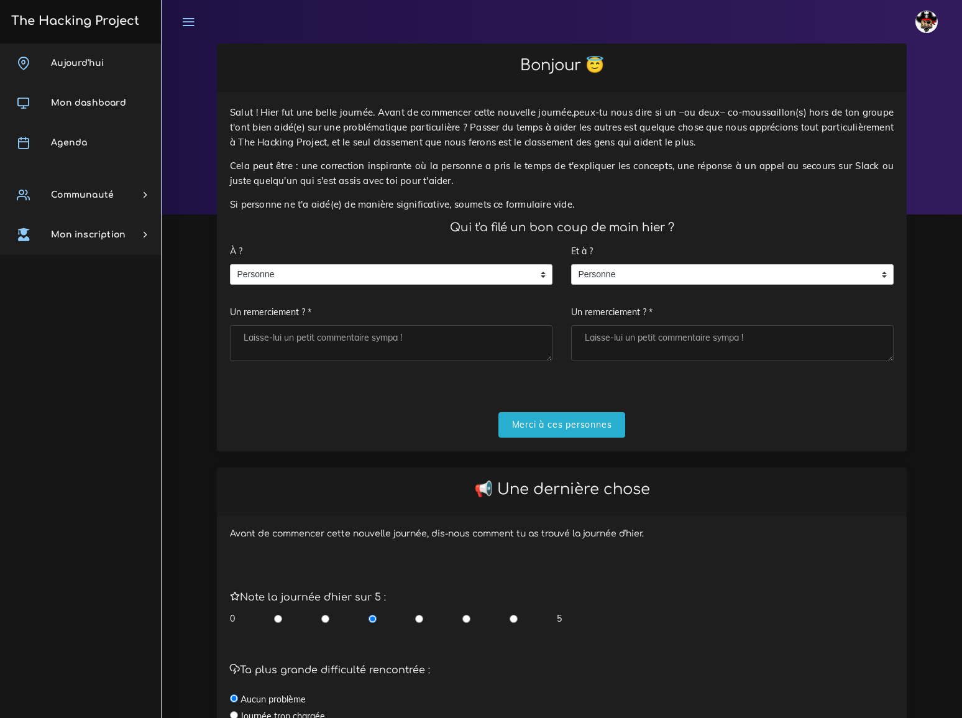 The width and height of the screenshot is (962, 718). I want to click on h5: Note la journée d'hier sur 5 :, so click(562, 597).